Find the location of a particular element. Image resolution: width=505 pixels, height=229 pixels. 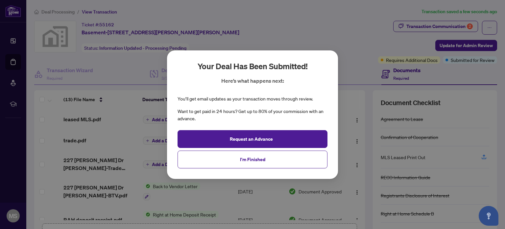

div: You’ll get email updates as your transaction moves through review. is located at coordinates (245, 99).